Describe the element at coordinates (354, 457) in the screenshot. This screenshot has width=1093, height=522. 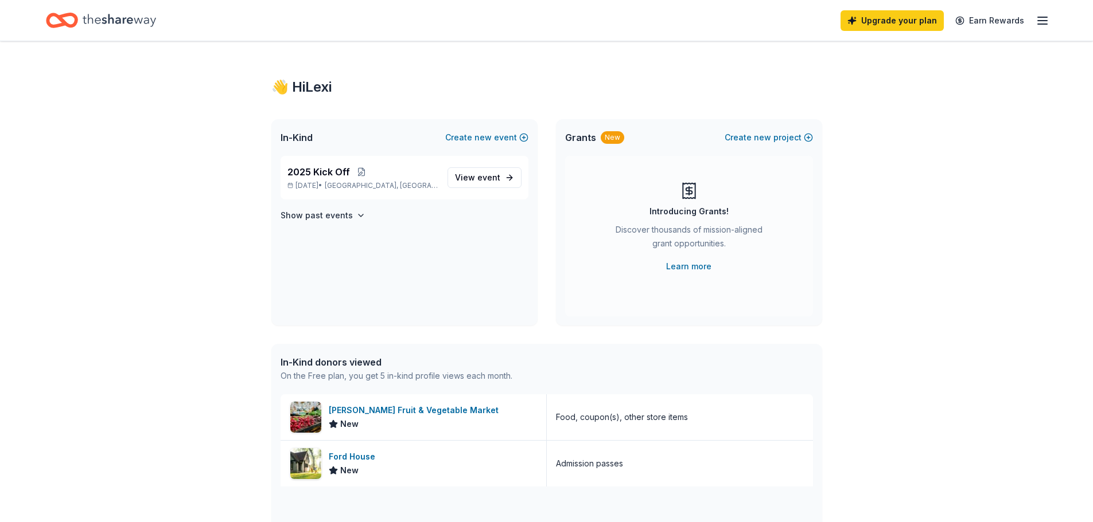
I see `div: Ford House` at that location.